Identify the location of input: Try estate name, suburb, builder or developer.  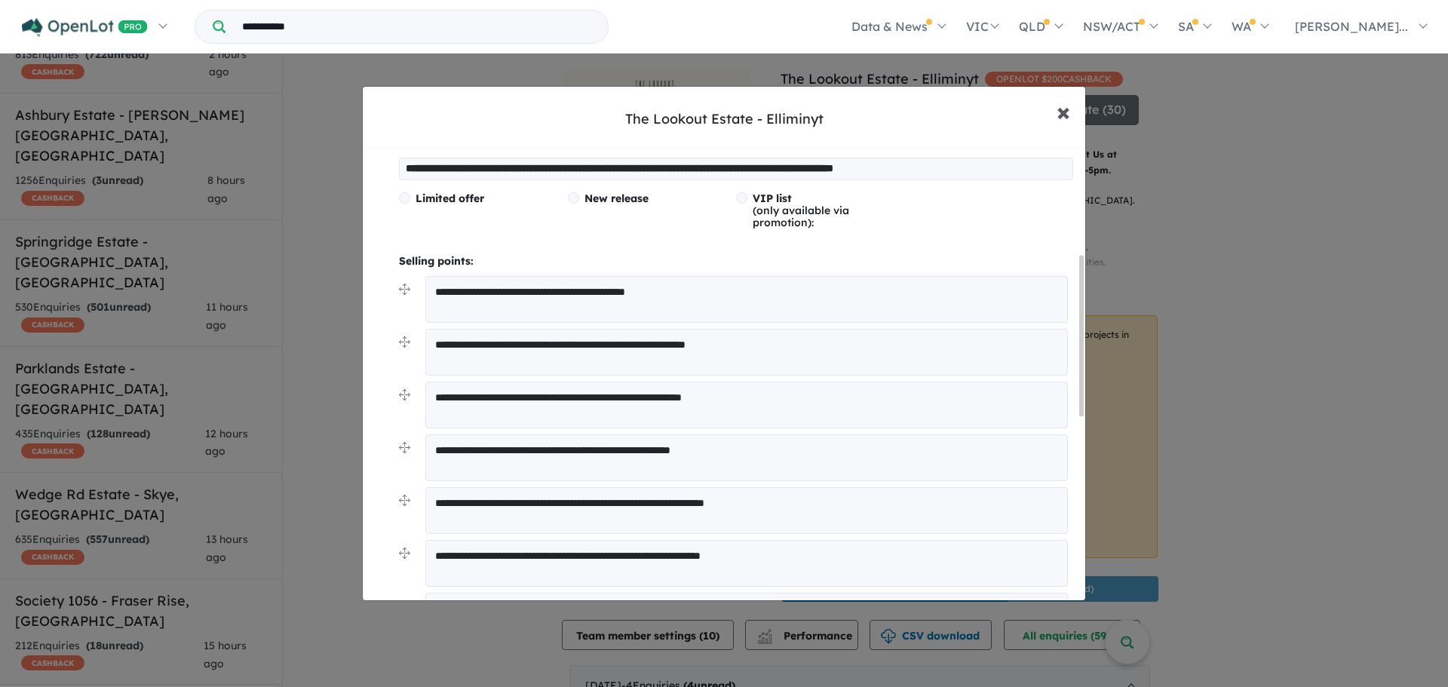
(416, 26).